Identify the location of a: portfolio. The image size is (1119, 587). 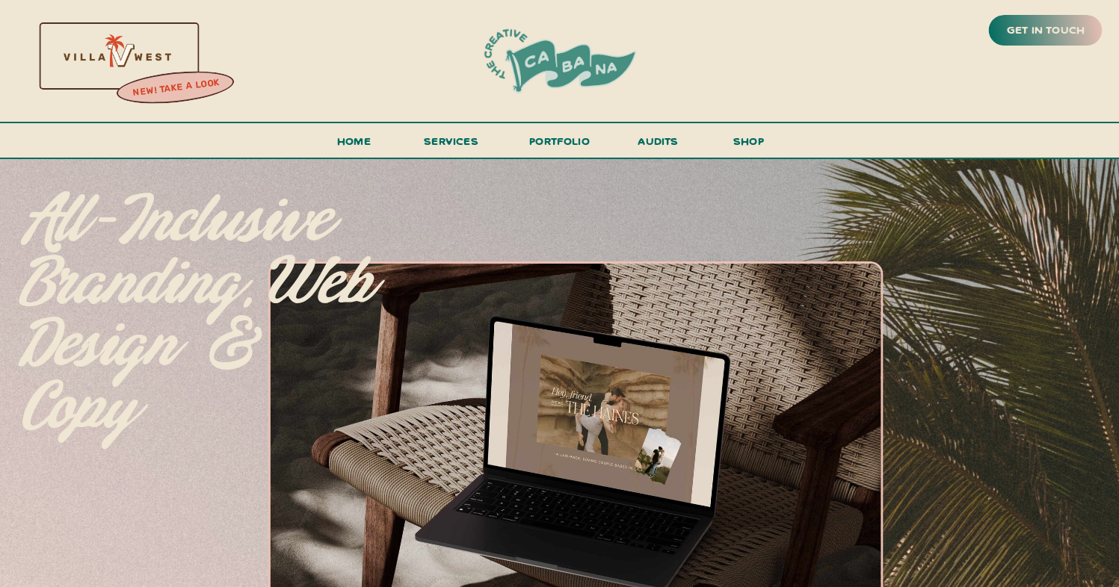
(560, 145).